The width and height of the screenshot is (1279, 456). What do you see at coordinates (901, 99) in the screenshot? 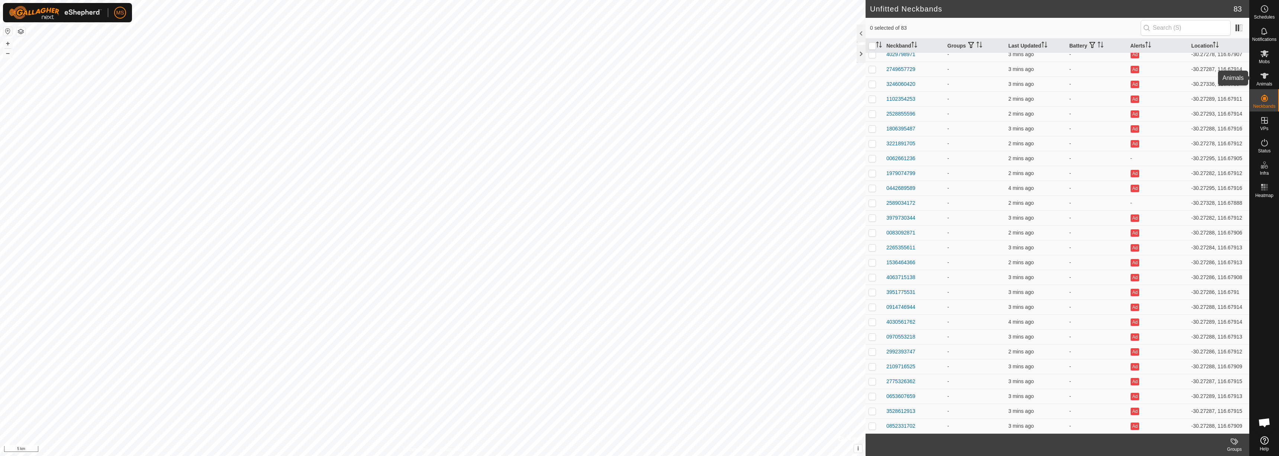
I see `div: 1102354253` at bounding box center [901, 99].